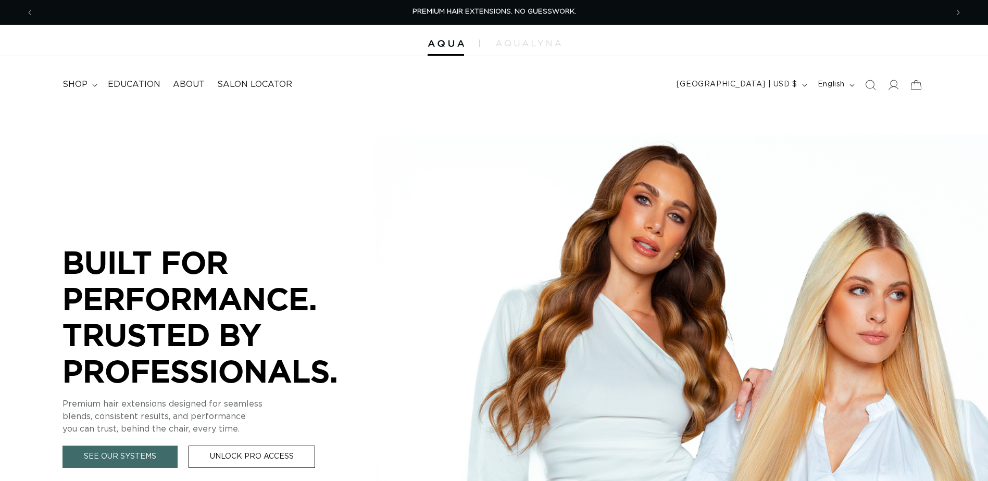  Describe the element at coordinates (134, 84) in the screenshot. I see `span: Education` at that location.